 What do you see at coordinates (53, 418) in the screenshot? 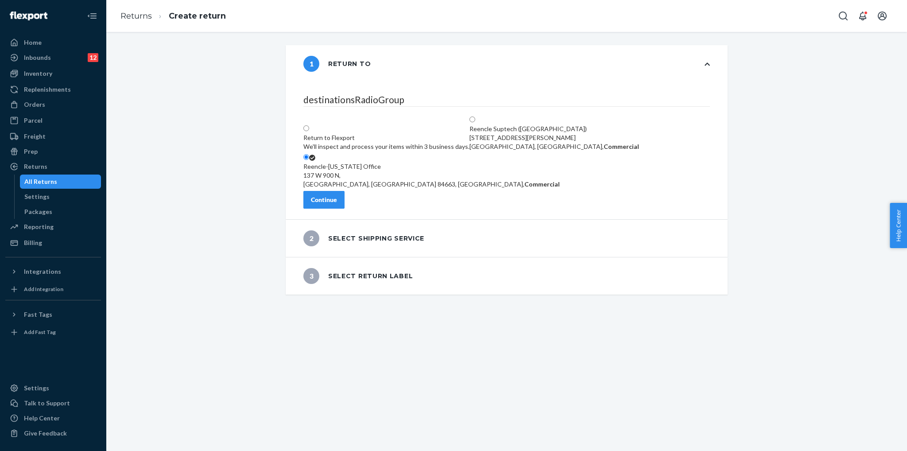
I see `a: Help Center` at bounding box center [53, 418].